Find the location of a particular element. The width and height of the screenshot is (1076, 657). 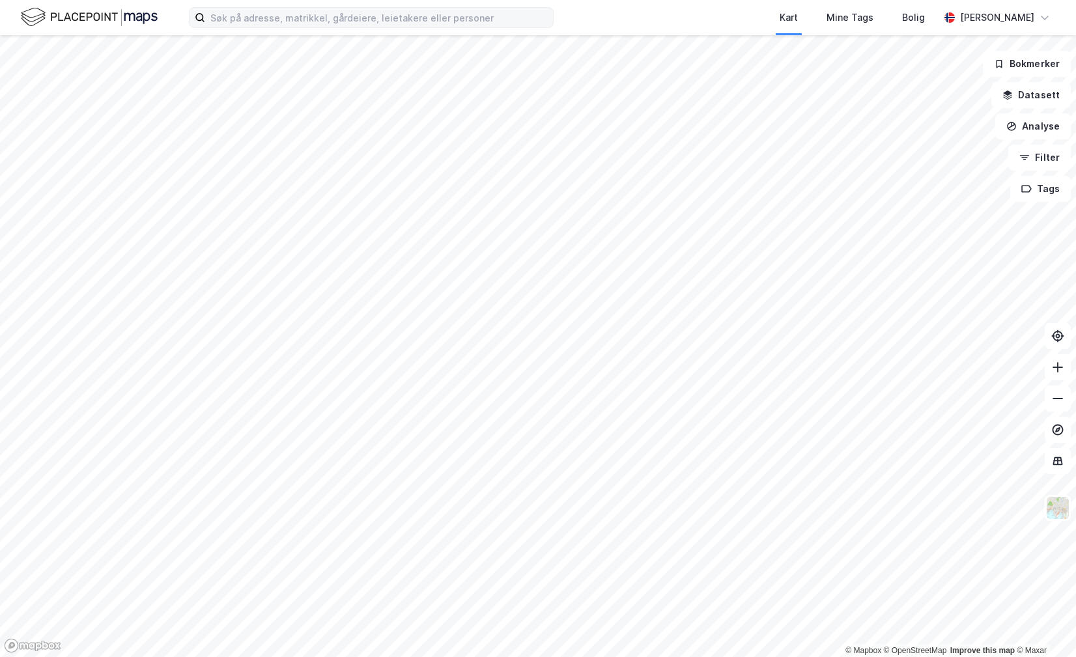

div: Bolig is located at coordinates (914, 18).